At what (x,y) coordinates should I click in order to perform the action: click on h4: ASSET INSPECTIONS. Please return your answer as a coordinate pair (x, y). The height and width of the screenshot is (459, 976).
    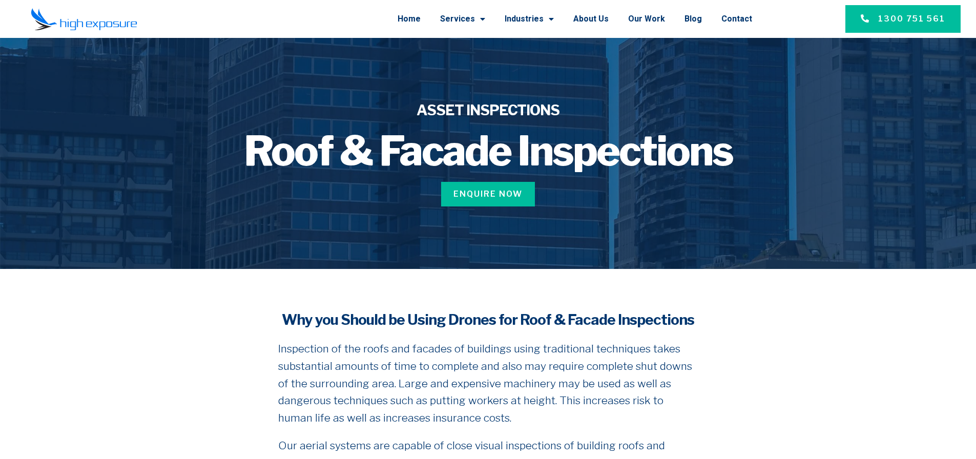
    Looking at the image, I should click on (488, 110).